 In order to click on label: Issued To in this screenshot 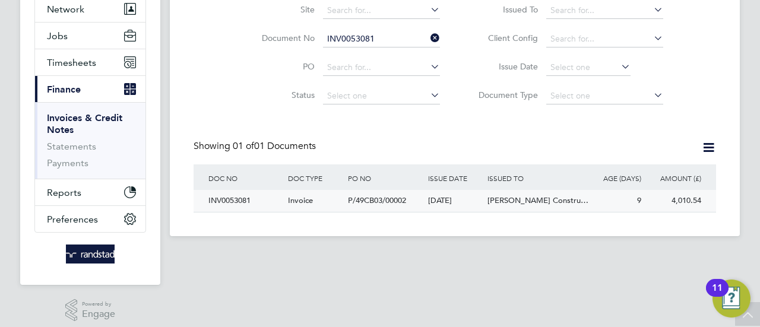, I will do `click(503, 9)`.